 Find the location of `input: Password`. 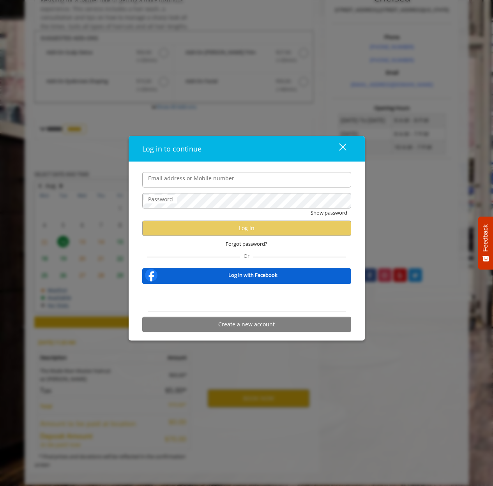

input: Password is located at coordinates (247, 201).